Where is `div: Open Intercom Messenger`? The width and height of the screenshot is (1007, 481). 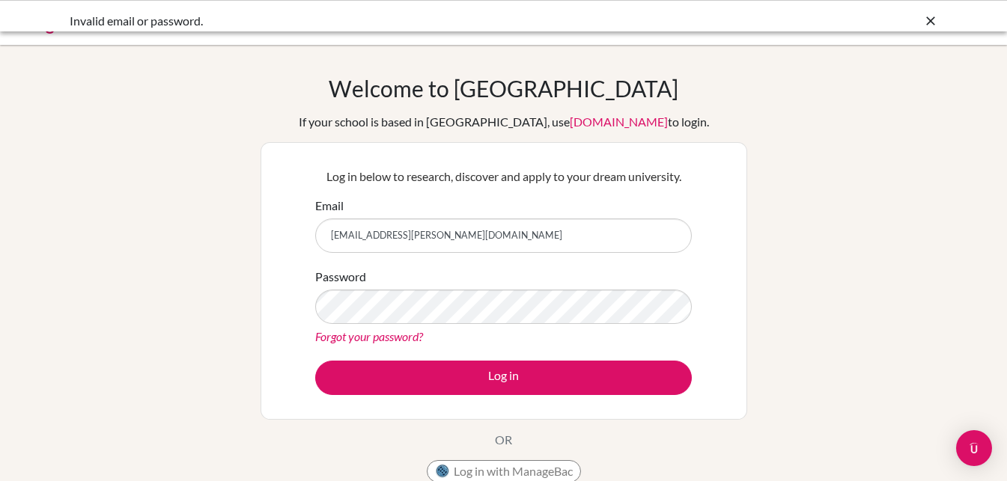 div: Open Intercom Messenger is located at coordinates (974, 448).